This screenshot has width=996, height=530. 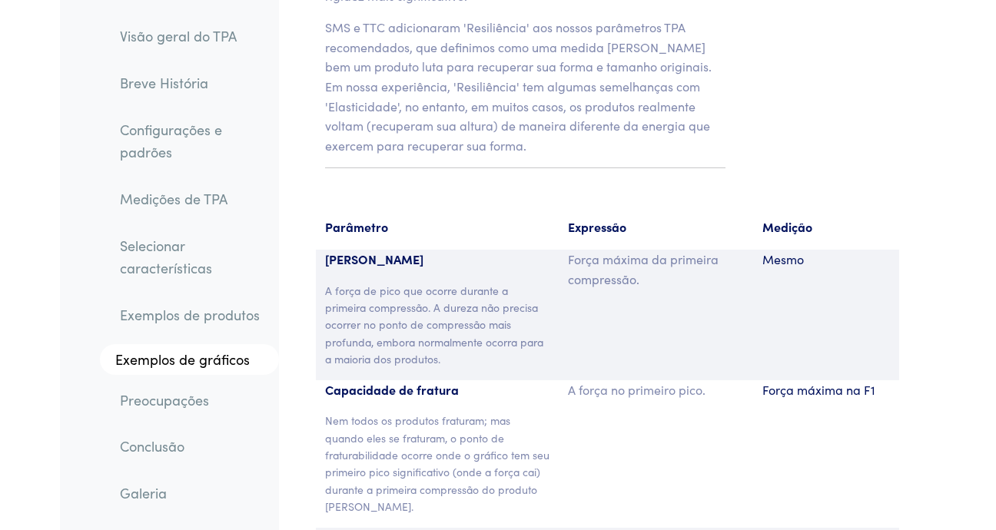 I want to click on p: Expressão, so click(x=655, y=227).